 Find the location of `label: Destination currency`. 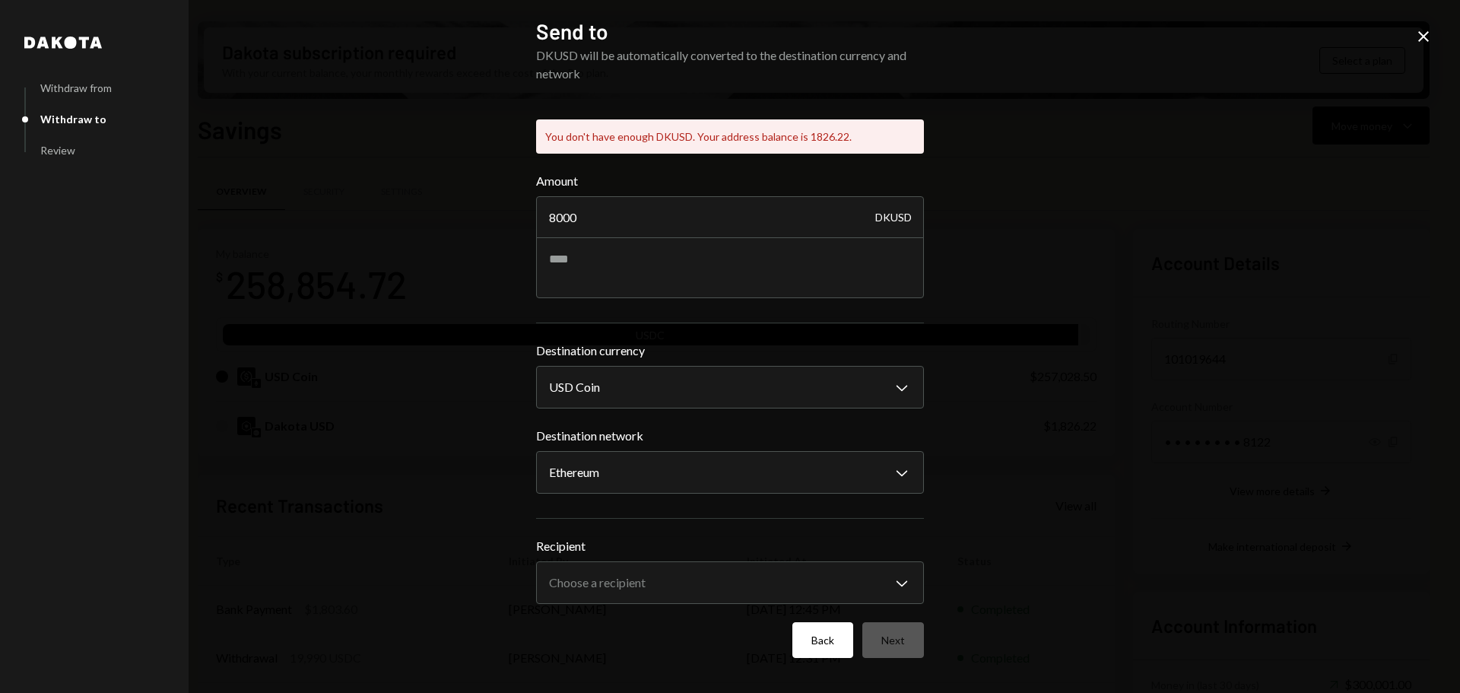

label: Destination currency is located at coordinates (730, 351).